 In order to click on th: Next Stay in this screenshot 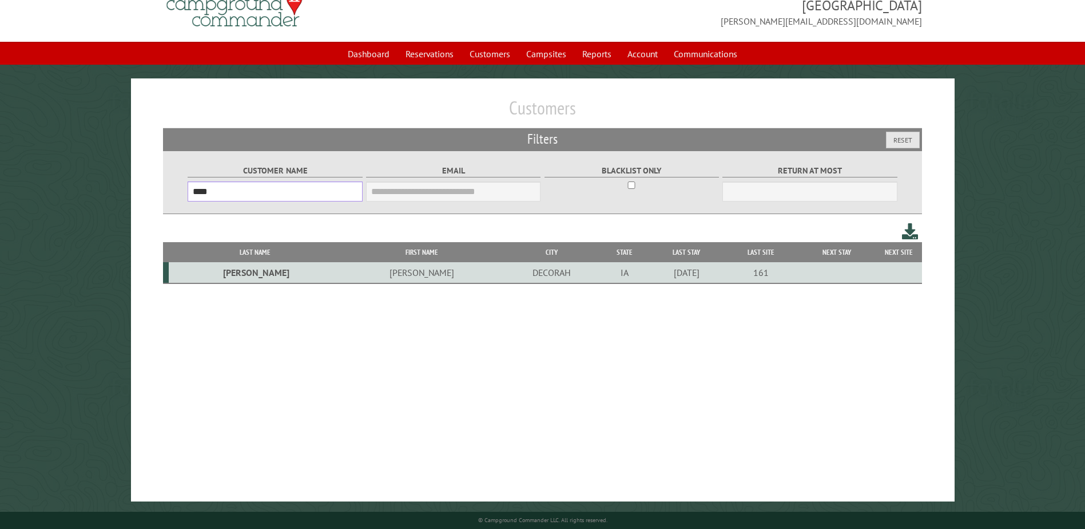, I will do `click(837, 252)`.